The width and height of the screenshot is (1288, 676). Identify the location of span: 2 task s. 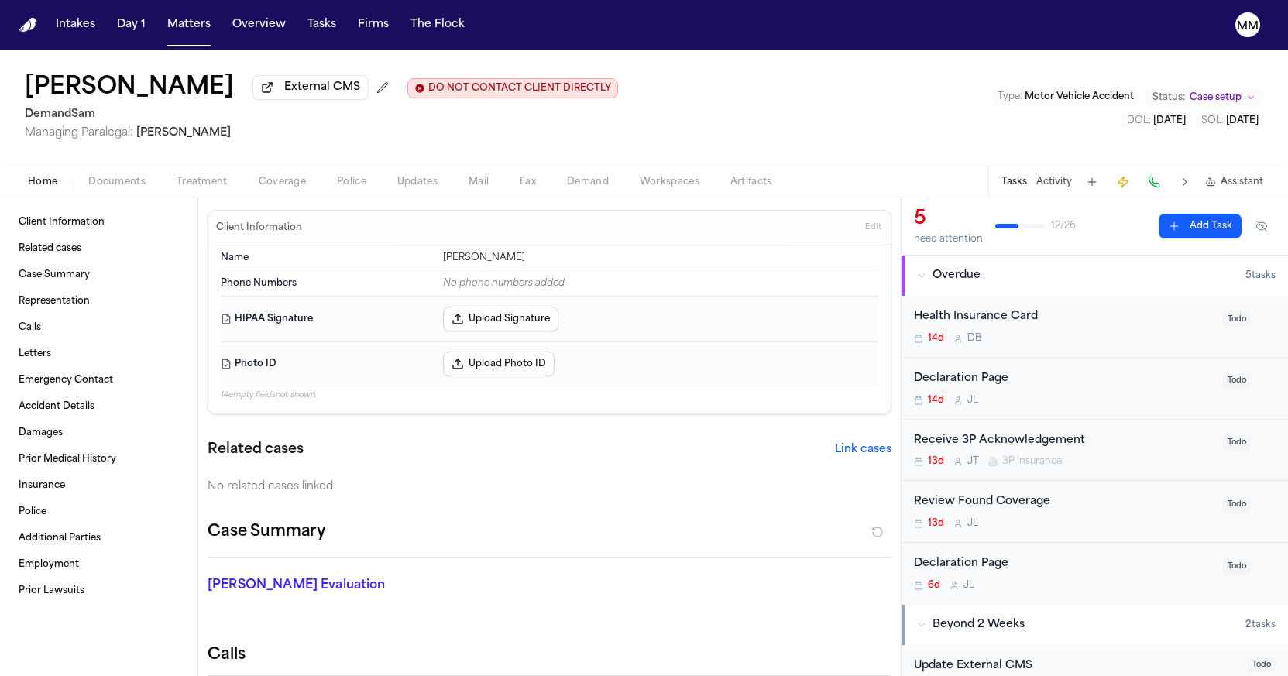
(1260, 625).